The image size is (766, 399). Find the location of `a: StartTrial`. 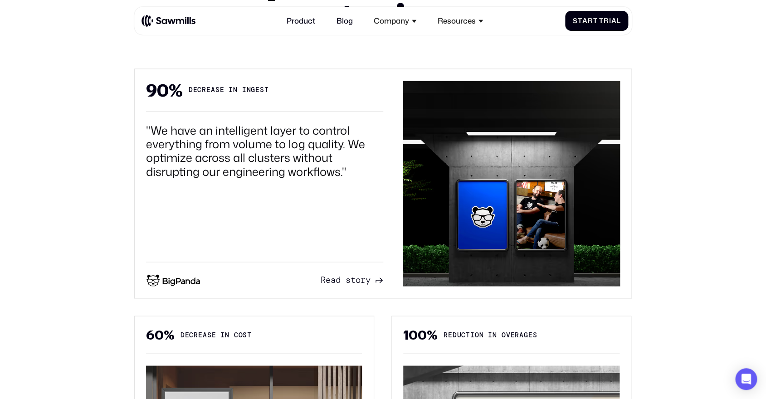

a: StartTrial is located at coordinates (596, 20).